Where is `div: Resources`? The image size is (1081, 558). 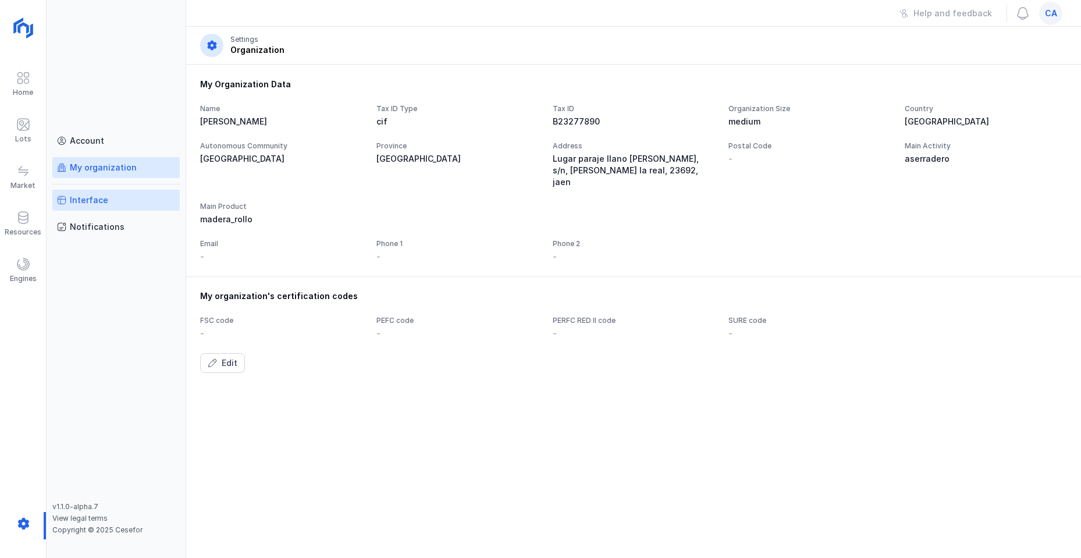
div: Resources is located at coordinates (23, 232).